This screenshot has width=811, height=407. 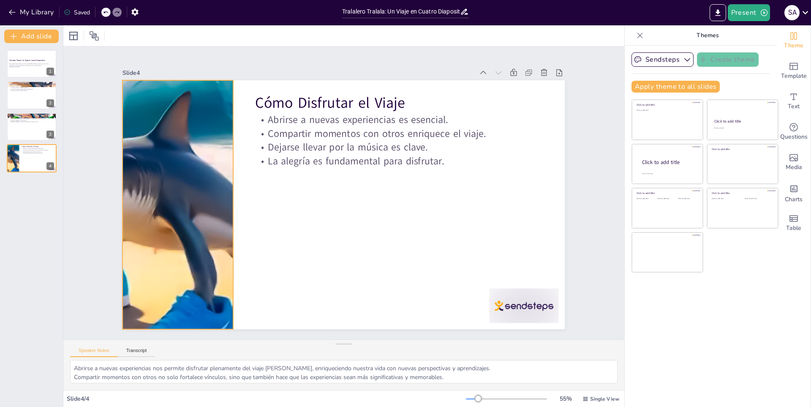 I want to click on div: Slide 4 / 4, so click(x=266, y=399).